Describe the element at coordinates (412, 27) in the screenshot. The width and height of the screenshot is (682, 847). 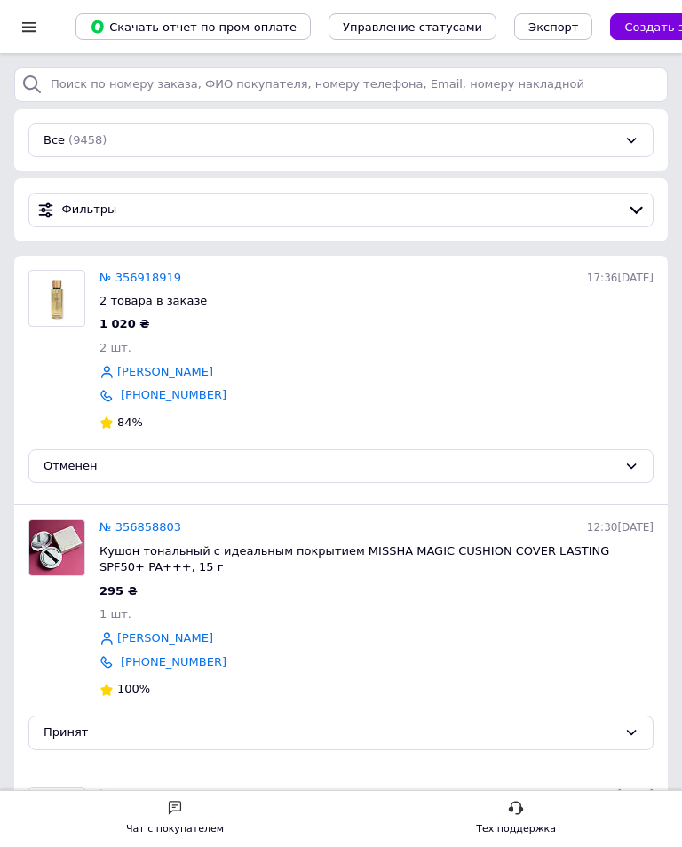
I see `button: Управление статусами` at that location.